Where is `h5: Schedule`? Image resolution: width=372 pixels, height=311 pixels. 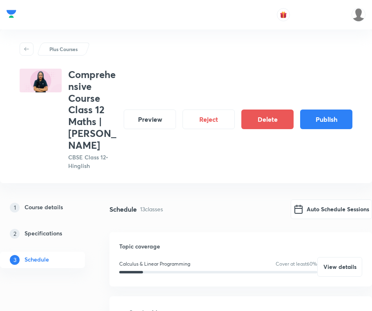 h5: Schedule is located at coordinates (37, 260).